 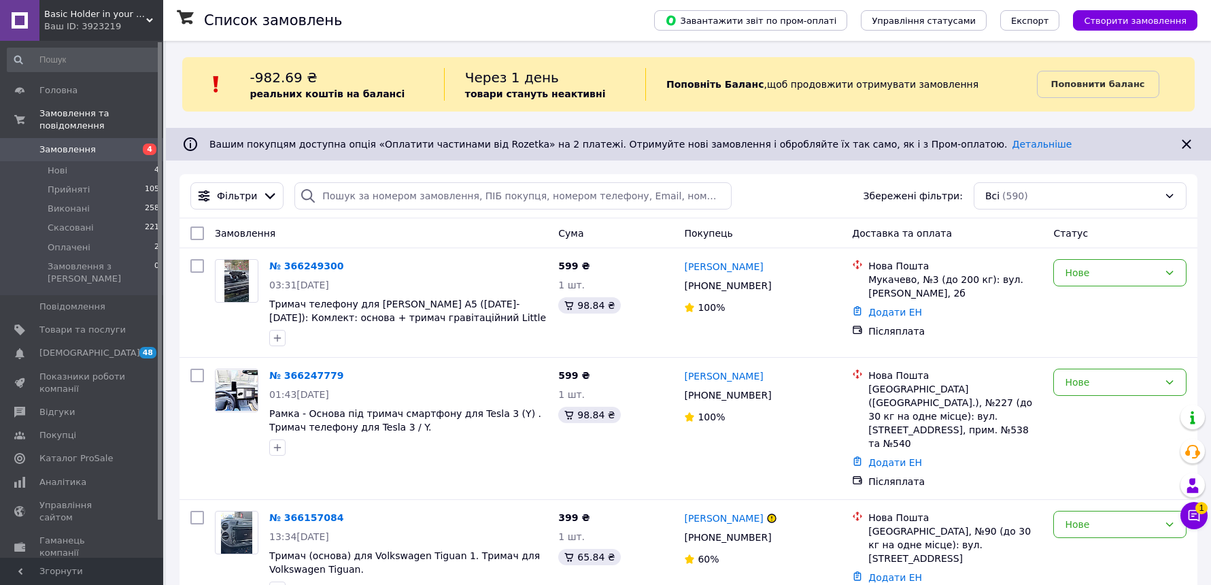 I want to click on b: Поповнити баланс, so click(x=1098, y=84).